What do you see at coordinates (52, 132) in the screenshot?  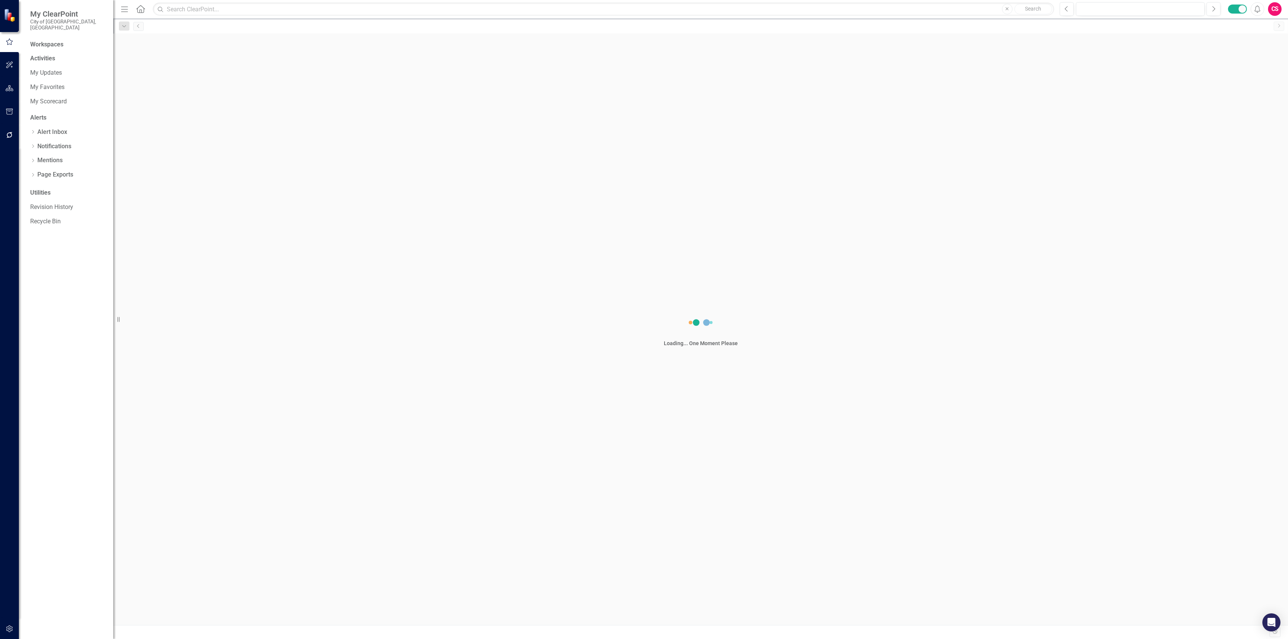 I see `a: Alert Inbox` at bounding box center [52, 132].